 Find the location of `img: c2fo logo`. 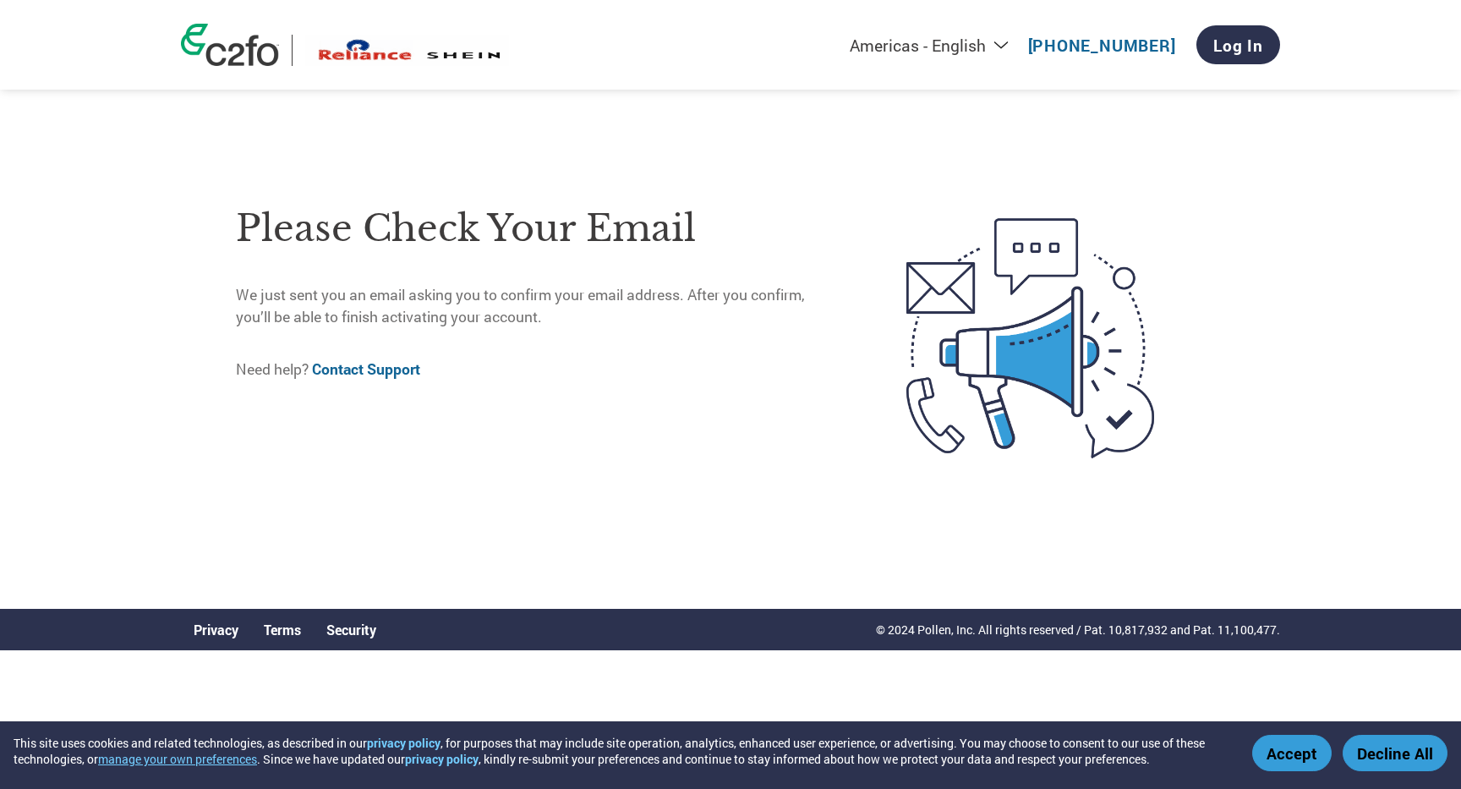

img: c2fo logo is located at coordinates (230, 45).